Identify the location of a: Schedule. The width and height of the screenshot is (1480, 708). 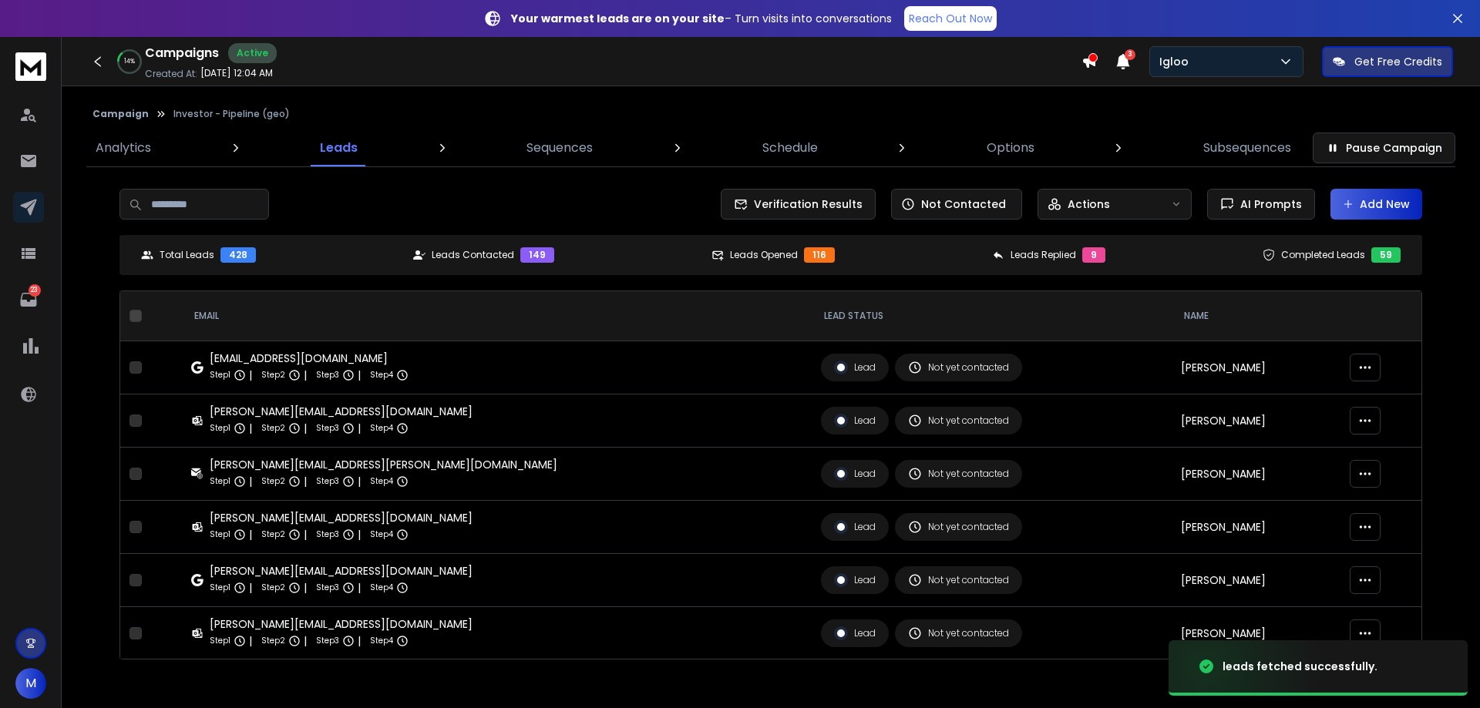
(790, 148).